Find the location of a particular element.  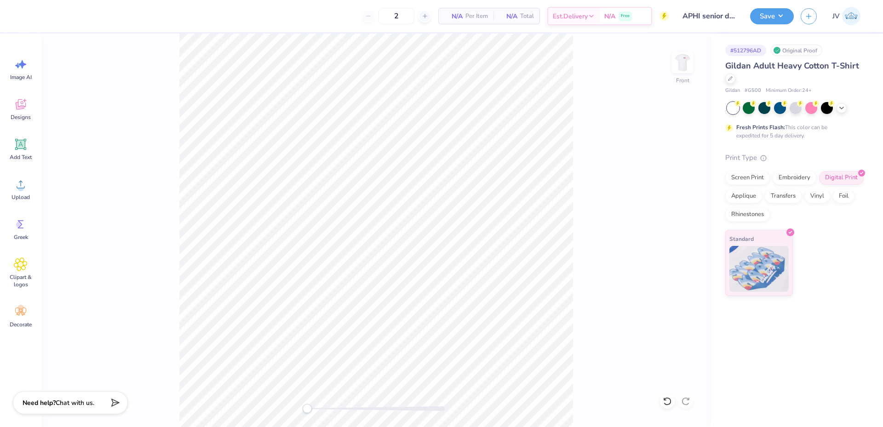

span: Clipart & logos is located at coordinates (21, 281).